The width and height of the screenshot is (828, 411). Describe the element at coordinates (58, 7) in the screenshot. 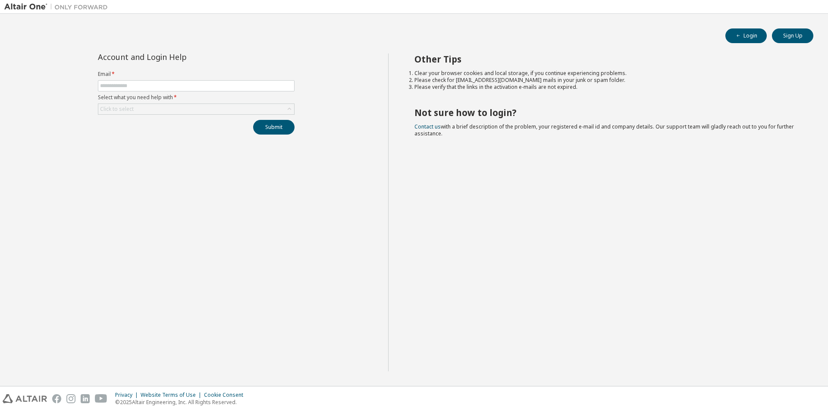

I see `img: Altair One` at that location.